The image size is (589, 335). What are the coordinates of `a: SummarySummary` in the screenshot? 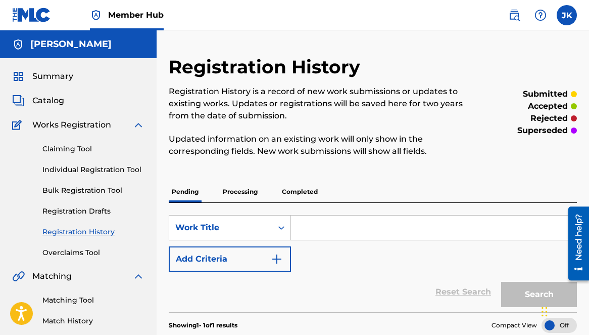 It's located at (42, 76).